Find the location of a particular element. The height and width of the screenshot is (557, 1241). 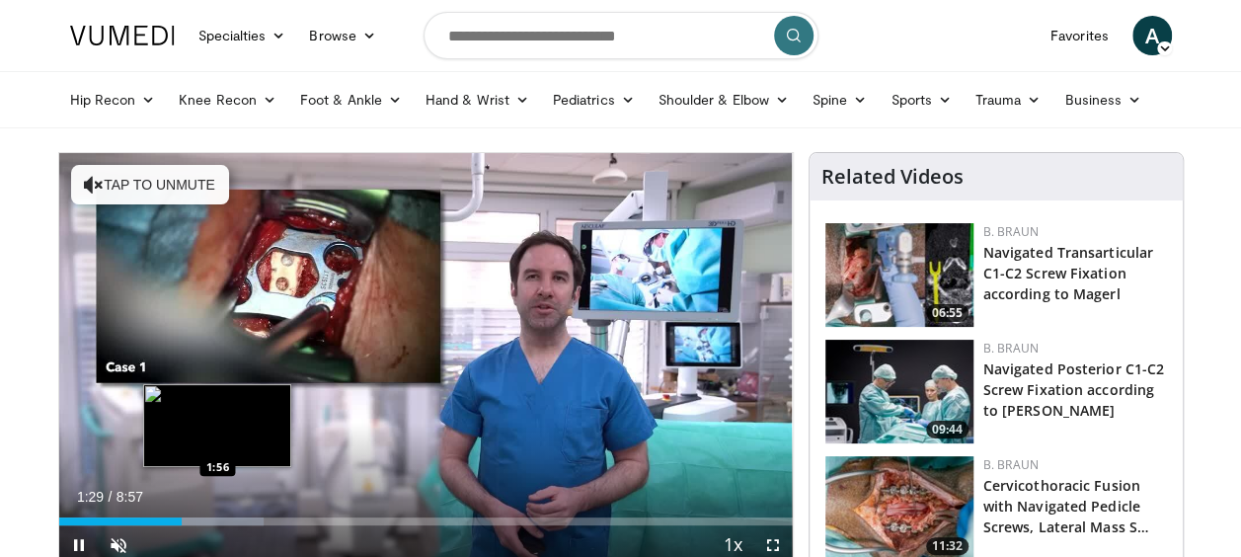

h4: Related Videos is located at coordinates (892, 177).